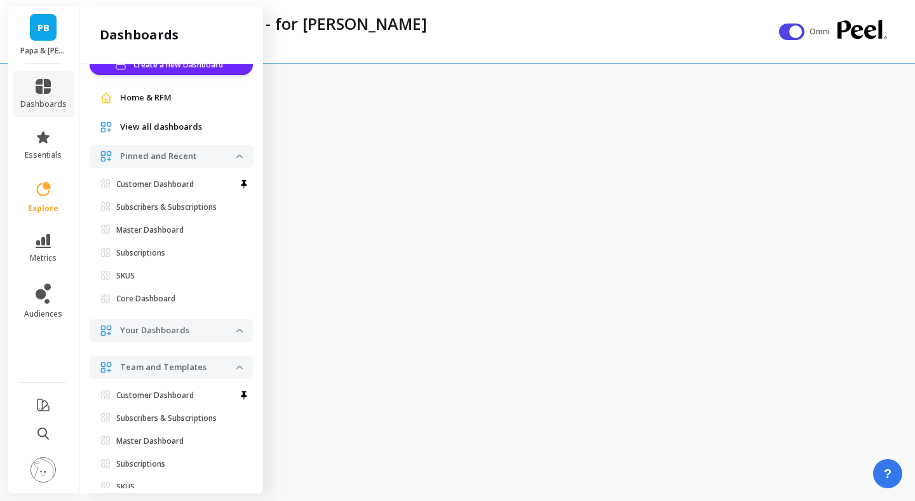  What do you see at coordinates (43, 470) in the screenshot?
I see `img: profile picture` at bounding box center [43, 470].